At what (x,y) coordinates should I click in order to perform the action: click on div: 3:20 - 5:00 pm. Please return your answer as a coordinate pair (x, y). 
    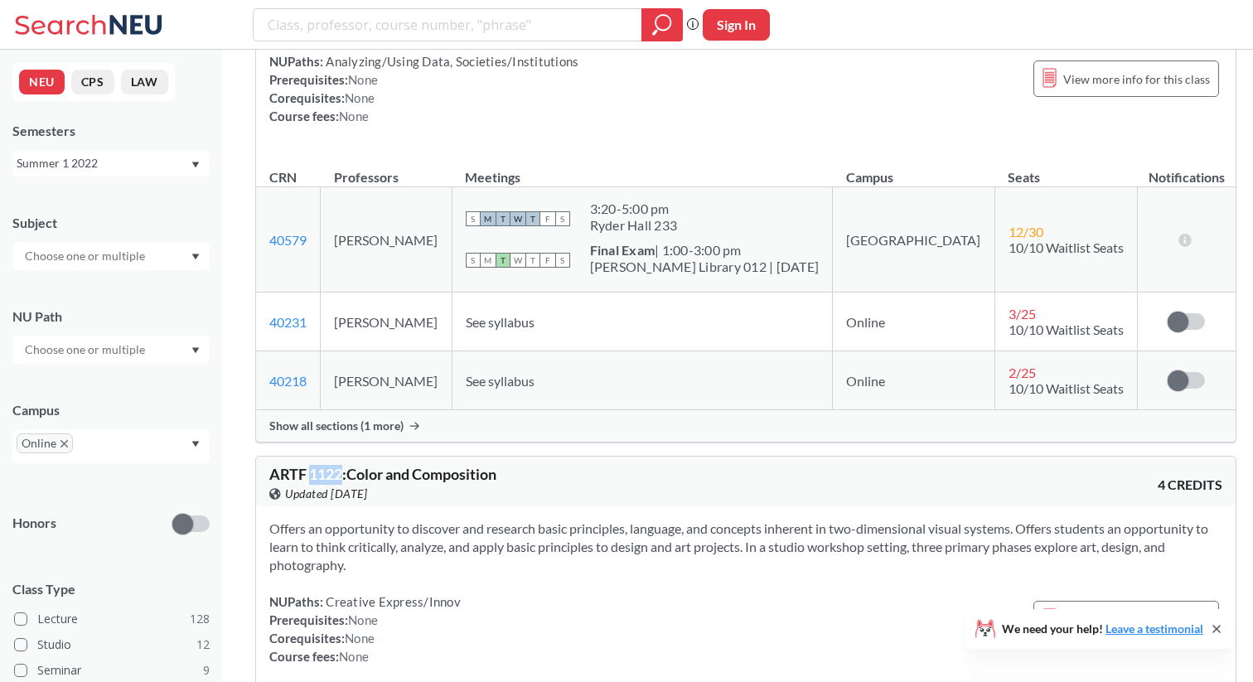
    Looking at the image, I should click on (634, 209).